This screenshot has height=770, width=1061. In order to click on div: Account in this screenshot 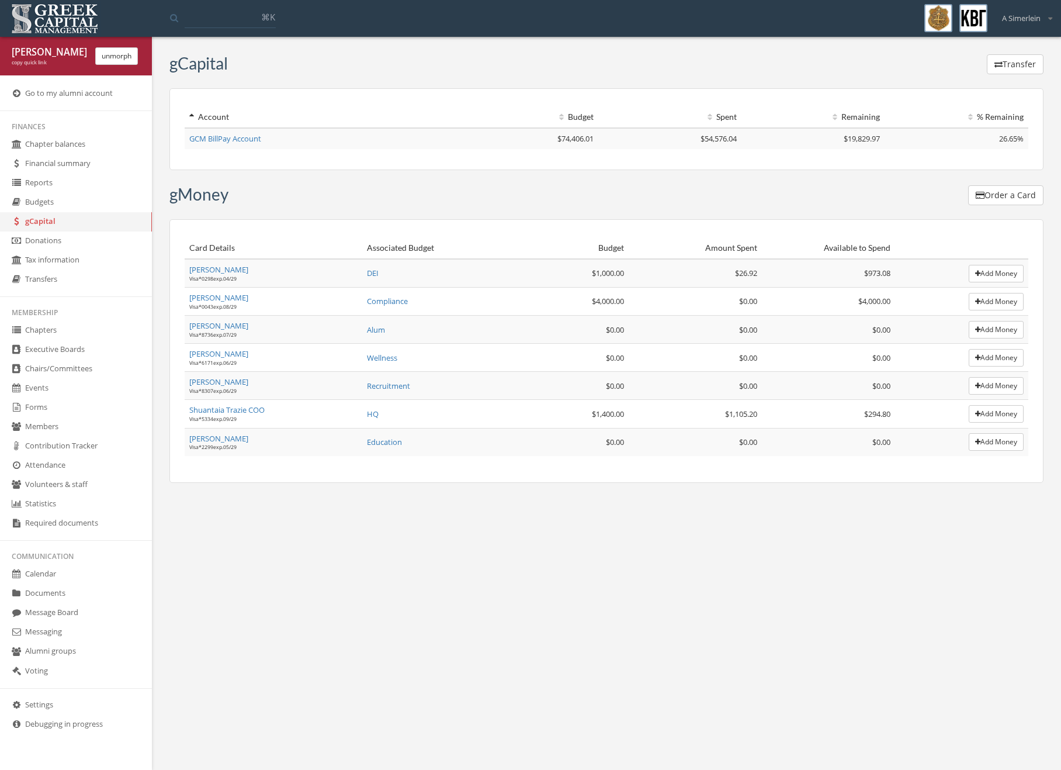, I will do `click(320, 117)`.